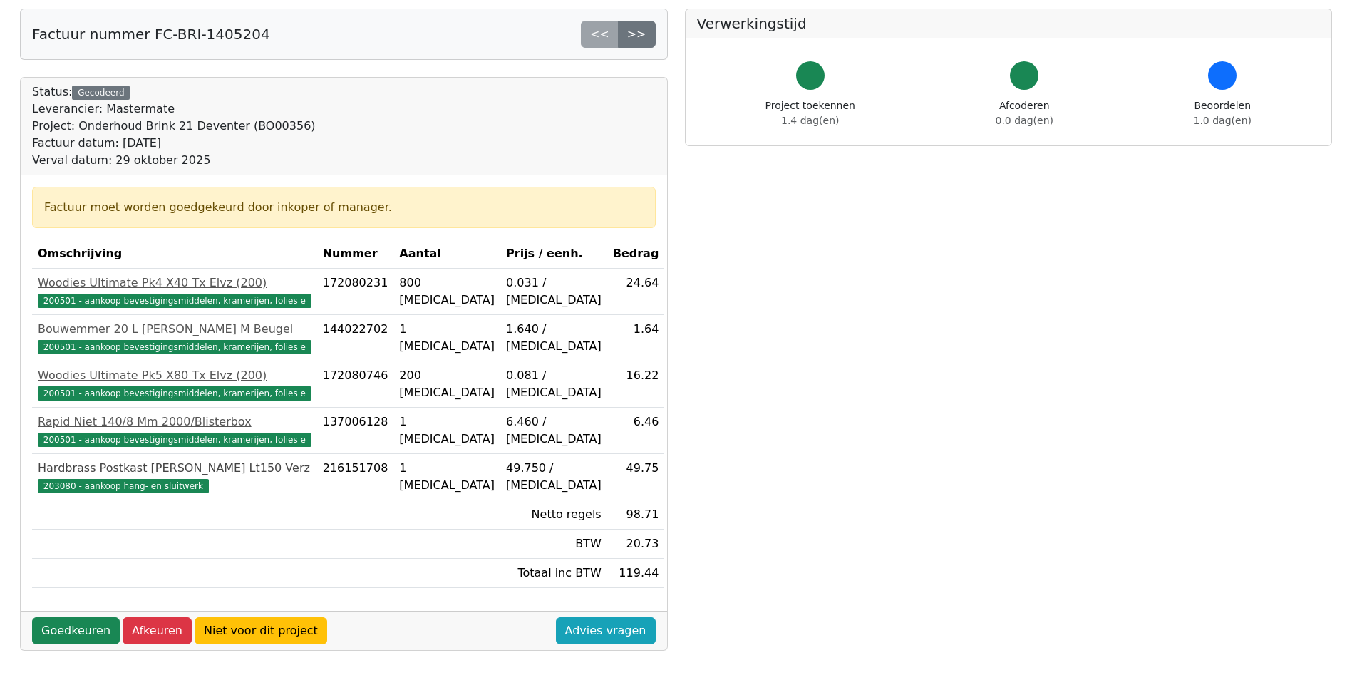  I want to click on td: 137006128, so click(356, 431).